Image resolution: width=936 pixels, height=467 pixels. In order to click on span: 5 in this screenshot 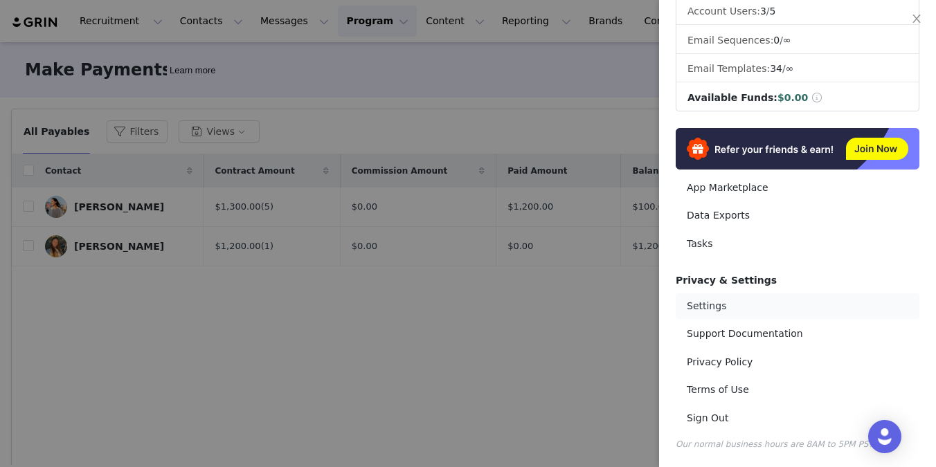, I will do `click(773, 11)`.